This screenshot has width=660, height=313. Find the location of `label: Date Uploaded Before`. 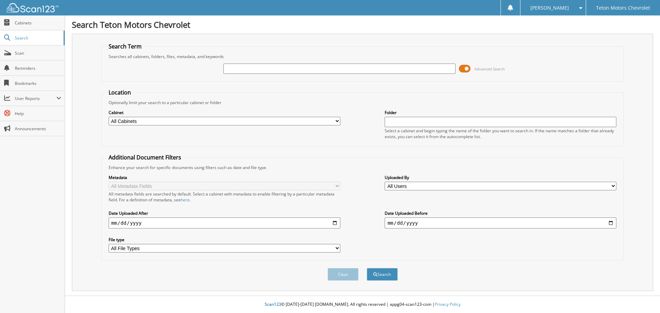

label: Date Uploaded Before is located at coordinates (501, 213).